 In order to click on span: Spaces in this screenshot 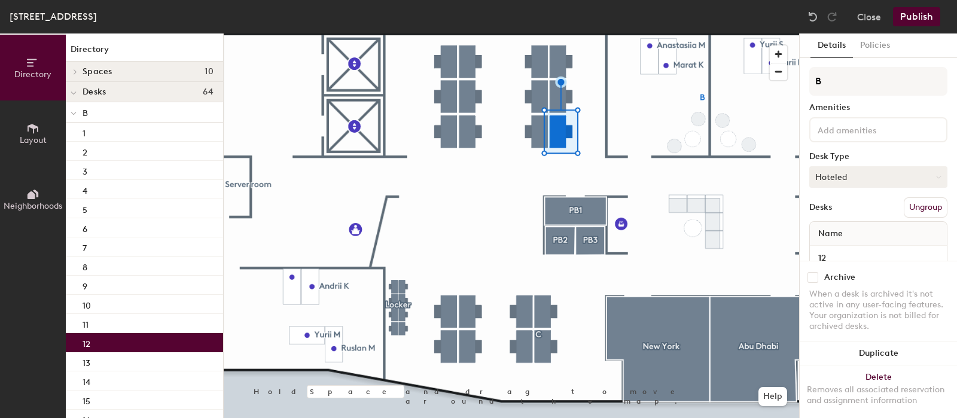, I will do `click(98, 72)`.